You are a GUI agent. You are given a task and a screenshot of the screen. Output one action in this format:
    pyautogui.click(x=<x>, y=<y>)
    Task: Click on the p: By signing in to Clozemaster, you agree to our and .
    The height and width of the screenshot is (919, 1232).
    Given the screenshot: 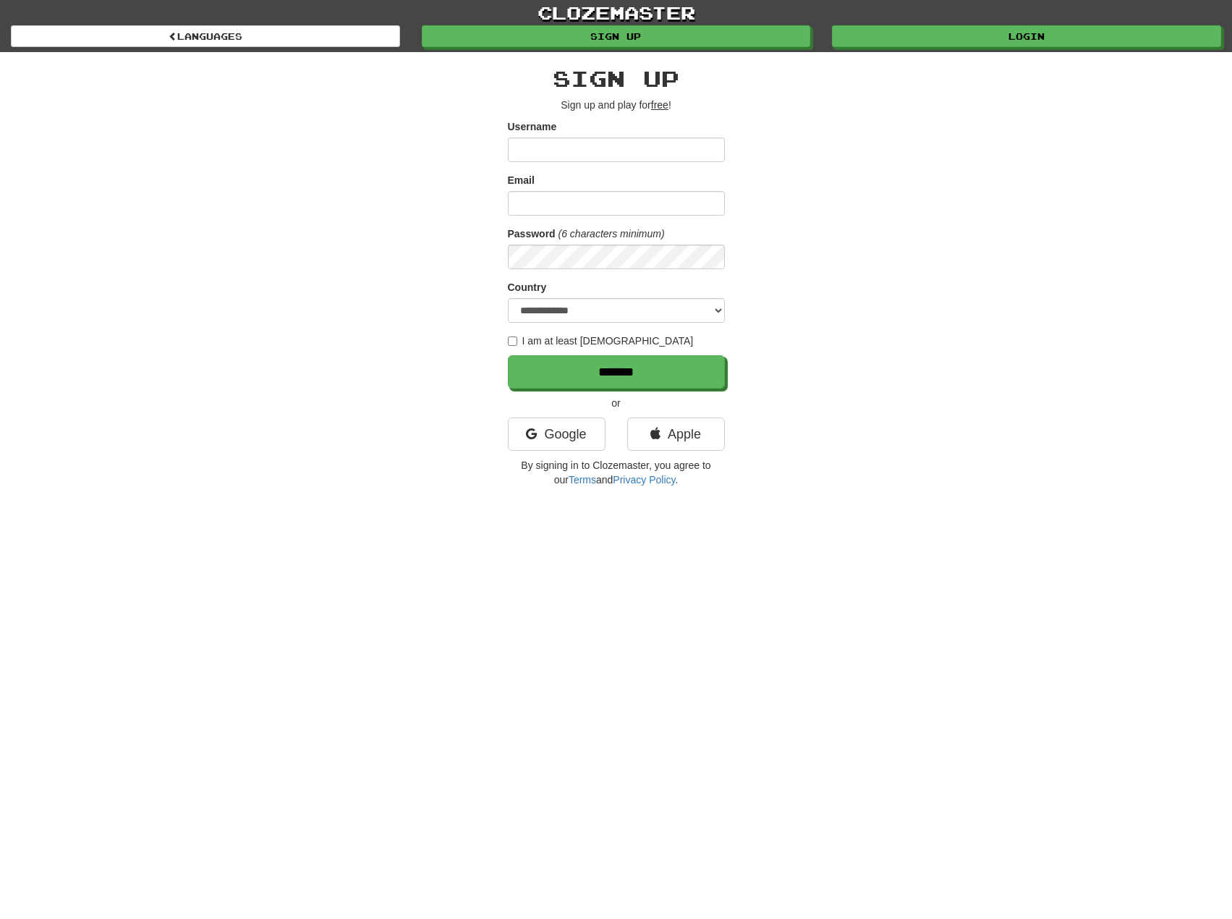 What is the action you would take?
    pyautogui.click(x=617, y=473)
    